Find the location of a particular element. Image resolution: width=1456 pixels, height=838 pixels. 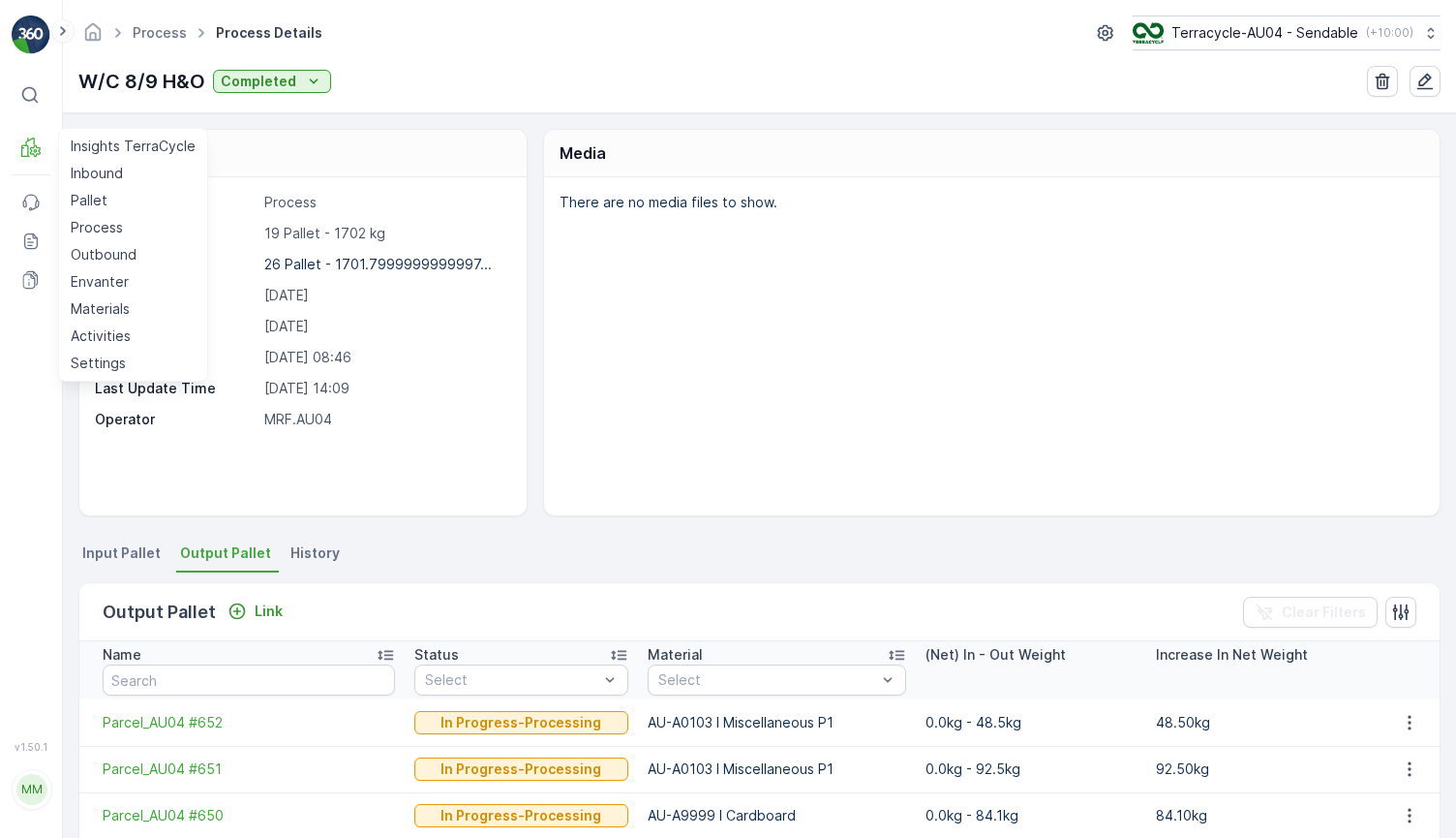

p: Status is located at coordinates (437, 655).